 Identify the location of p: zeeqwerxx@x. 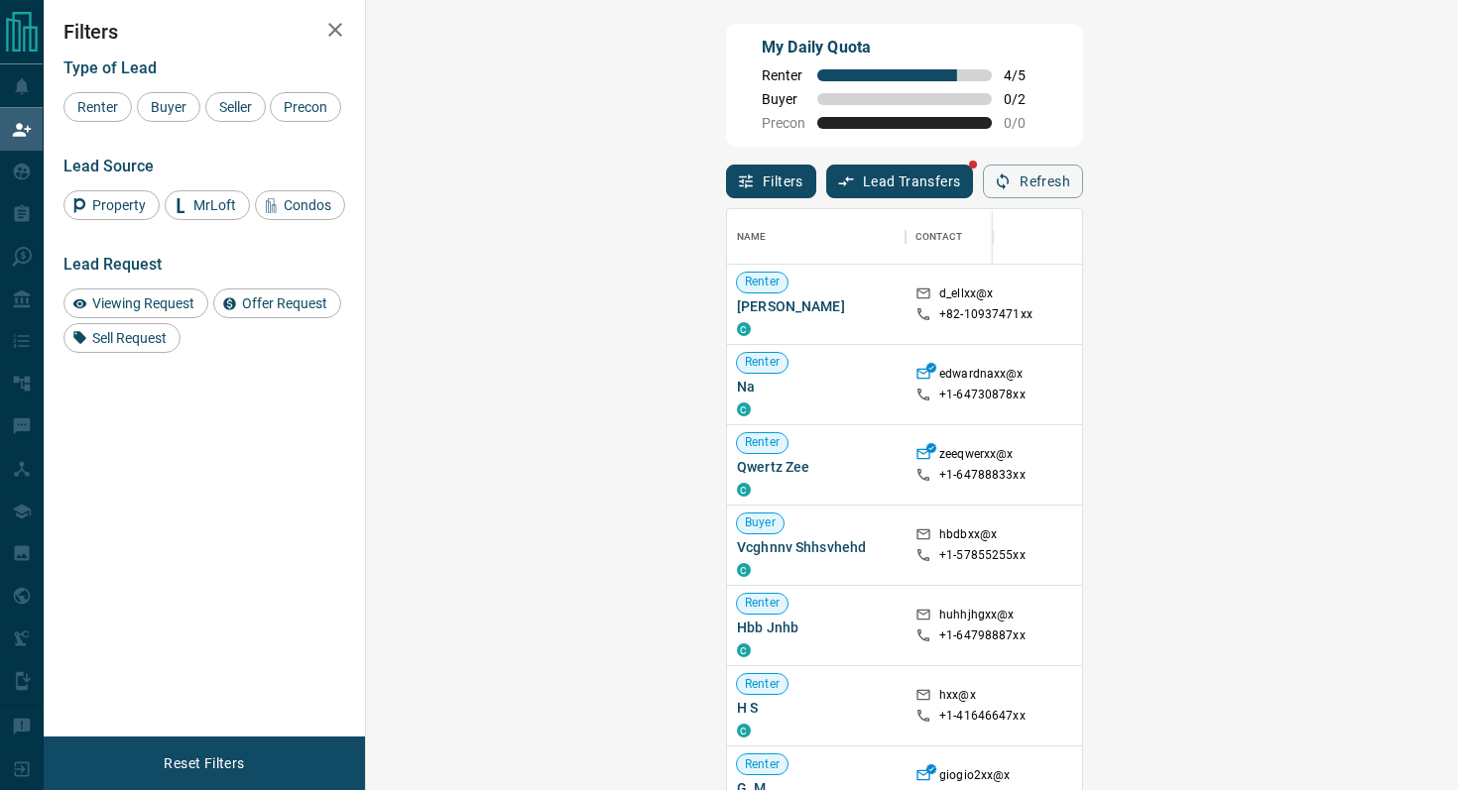
(976, 456).